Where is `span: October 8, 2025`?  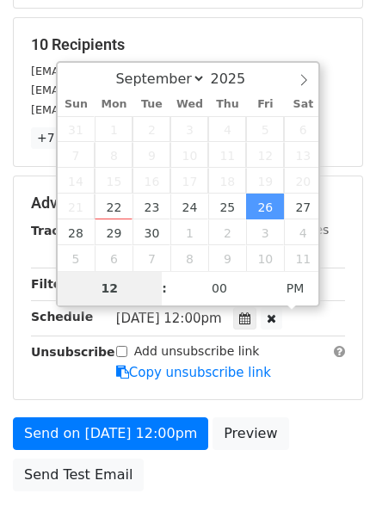
span: October 8, 2025 is located at coordinates (189, 258).